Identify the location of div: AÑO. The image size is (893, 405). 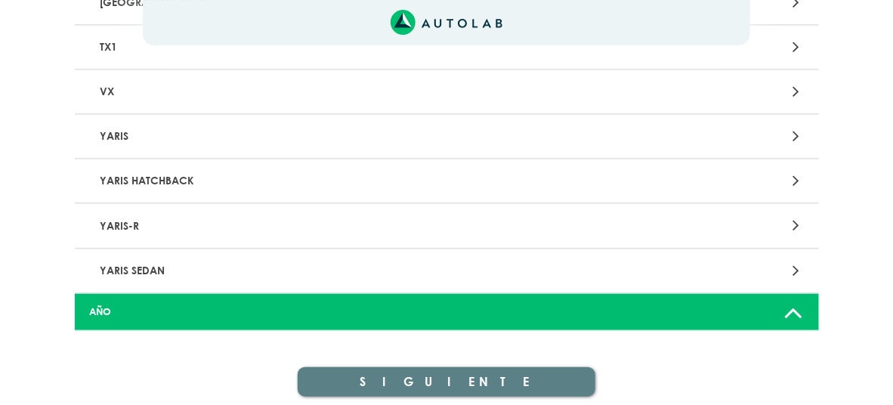
(201, 311).